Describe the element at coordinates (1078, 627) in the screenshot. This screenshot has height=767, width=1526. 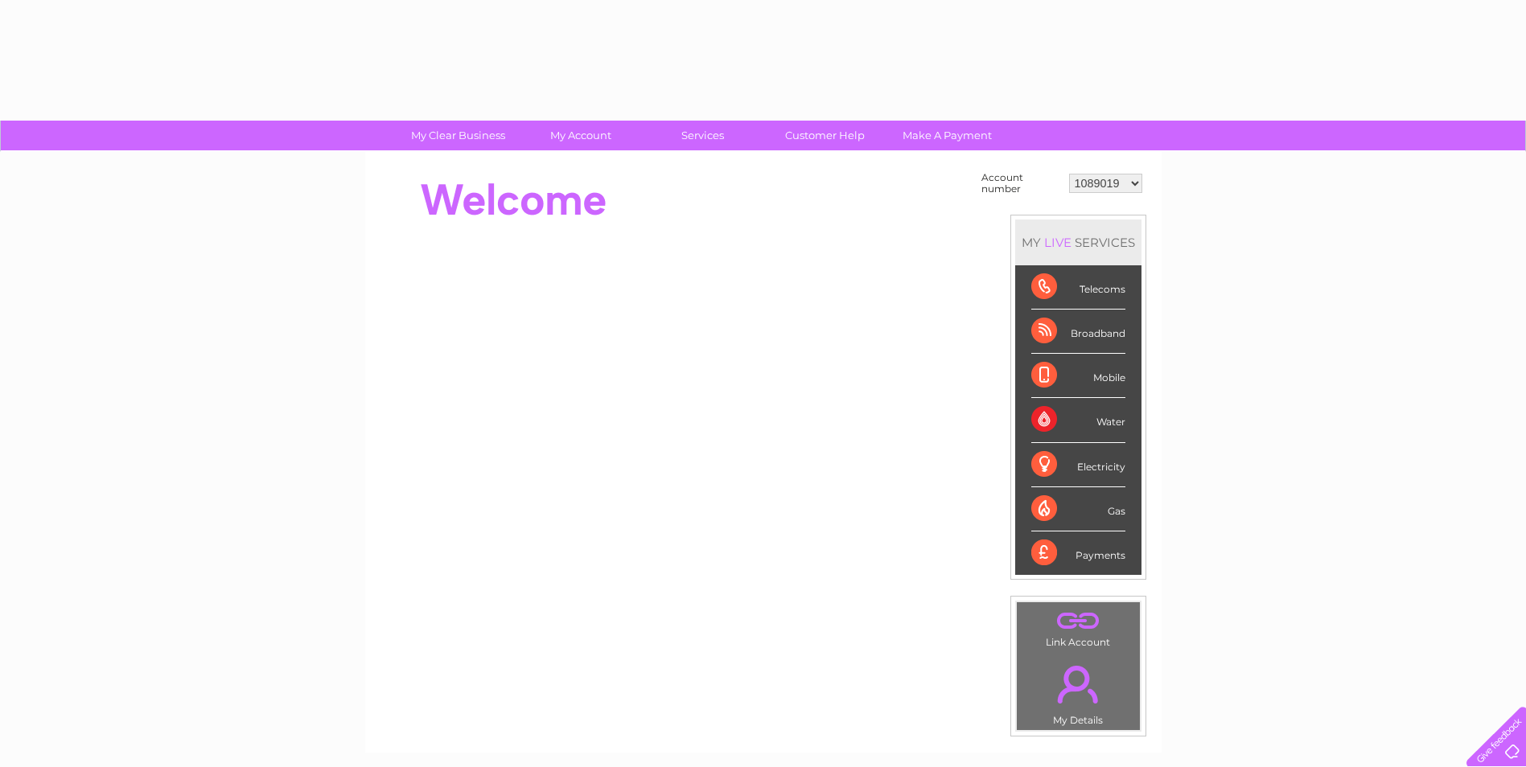
I see `td: Link Account` at that location.